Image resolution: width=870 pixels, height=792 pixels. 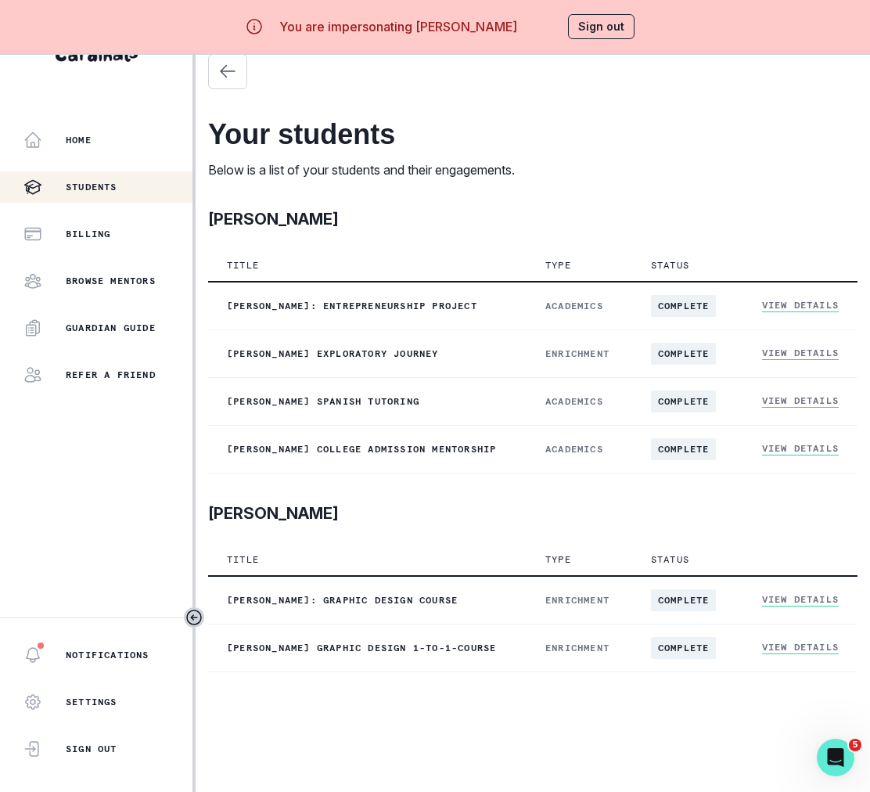 I want to click on button: Toggle sidebar, so click(x=194, y=617).